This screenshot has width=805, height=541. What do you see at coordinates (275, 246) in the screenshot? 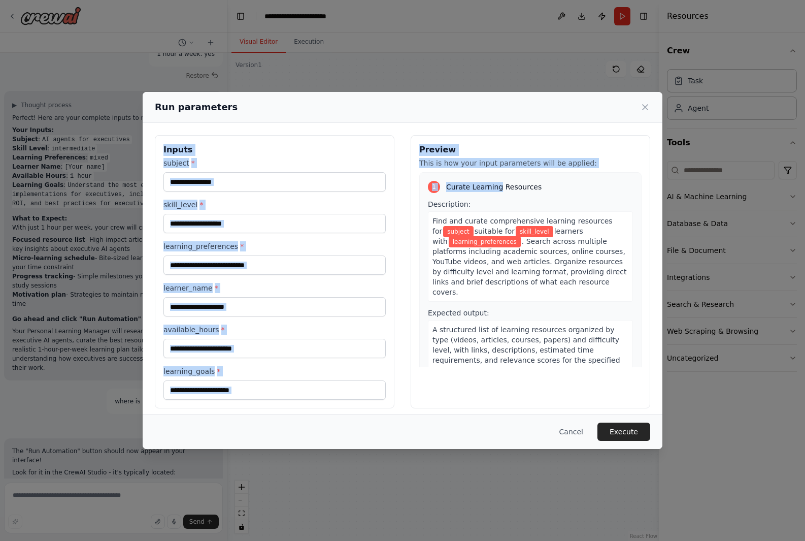
I see `label: learning_preferences` at bounding box center [275, 246].